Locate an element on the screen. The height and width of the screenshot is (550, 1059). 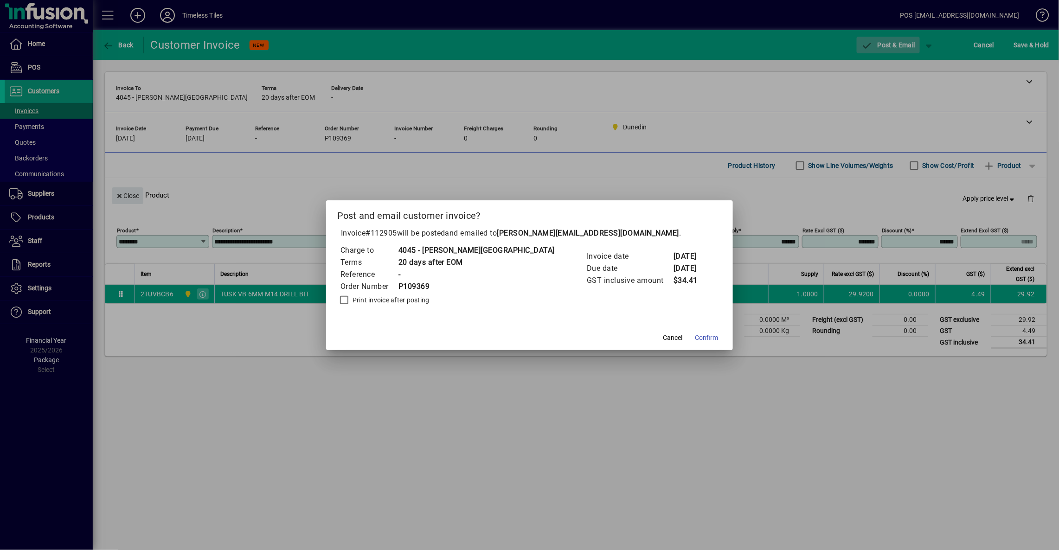
span: Cancel is located at coordinates (672, 338).